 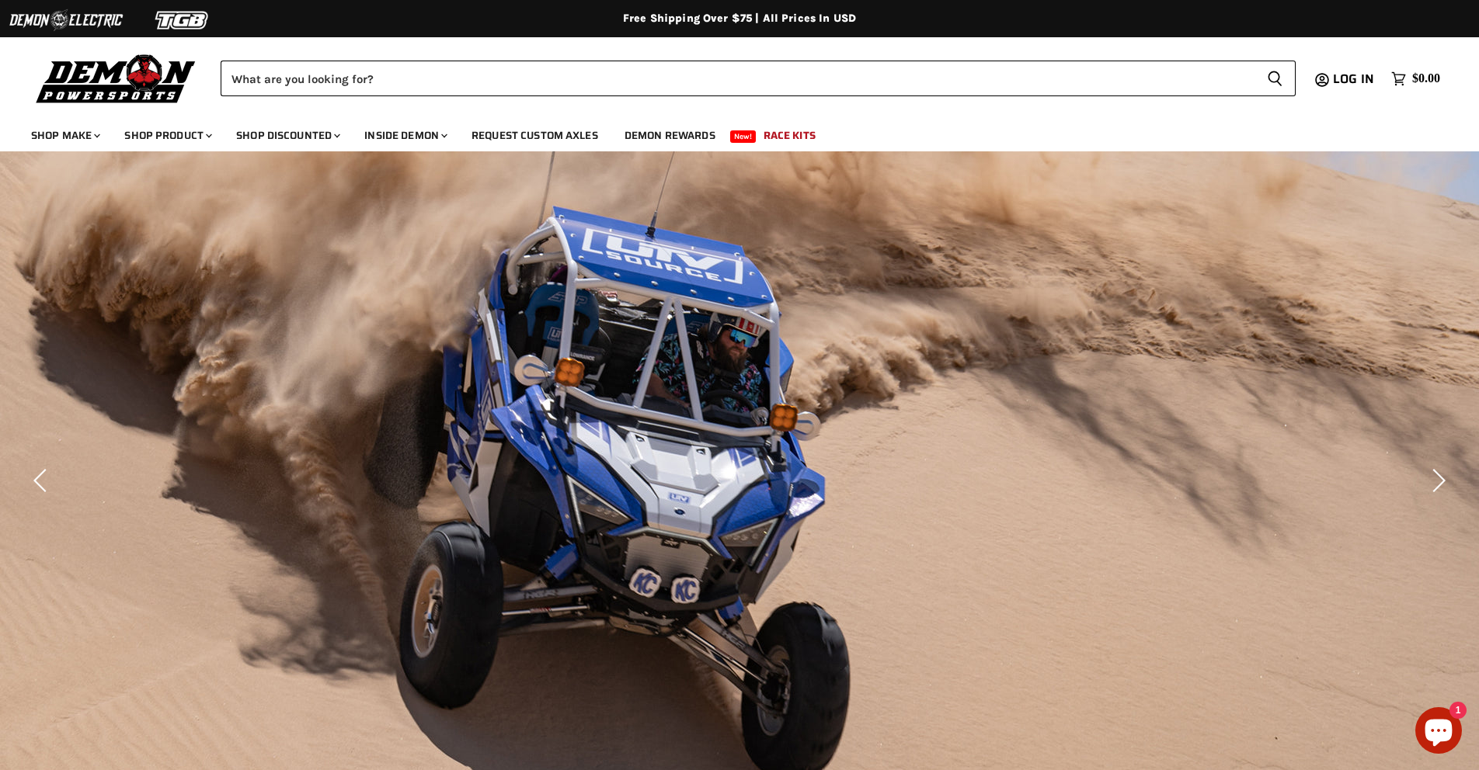 I want to click on img: Demon Electric Logo 2, so click(x=66, y=20).